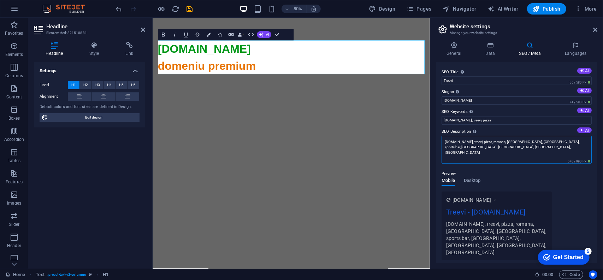  I want to click on button: Data Bindings, so click(241, 35).